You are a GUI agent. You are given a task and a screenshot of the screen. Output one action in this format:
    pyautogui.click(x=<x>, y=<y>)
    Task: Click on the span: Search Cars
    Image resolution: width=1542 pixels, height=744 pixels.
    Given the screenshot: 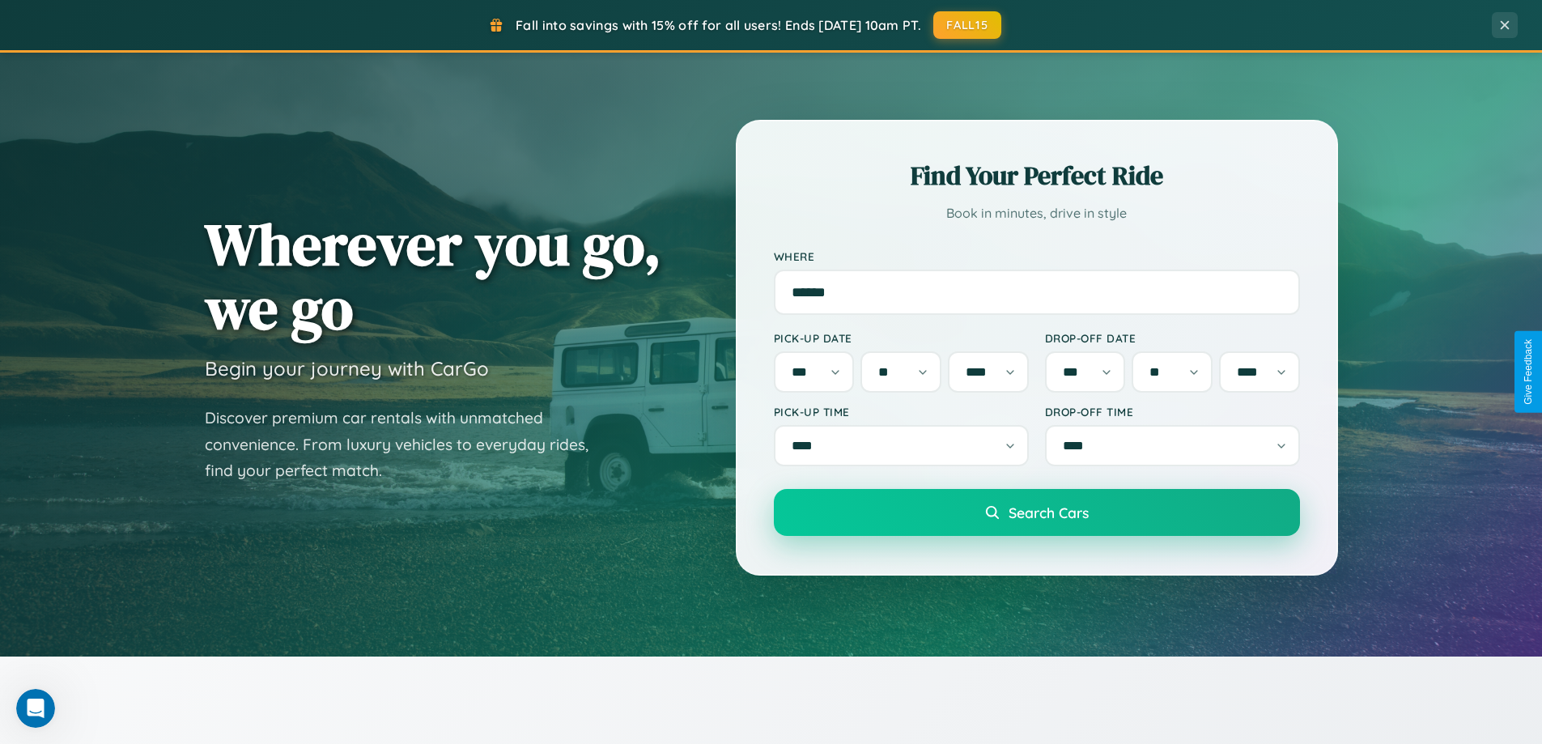 What is the action you would take?
    pyautogui.click(x=1048, y=512)
    